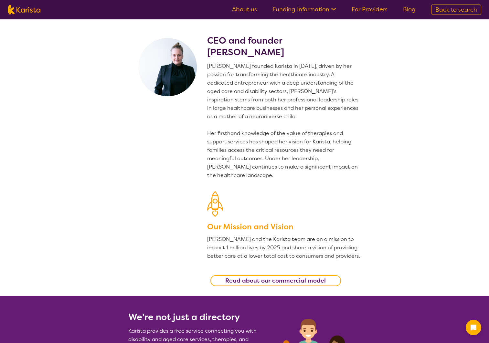 The width and height of the screenshot is (489, 343). I want to click on a: About us, so click(244, 9).